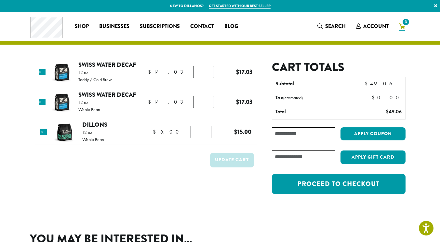  What do you see at coordinates (293, 98) in the screenshot?
I see `small: (estimated)` at bounding box center [293, 98].